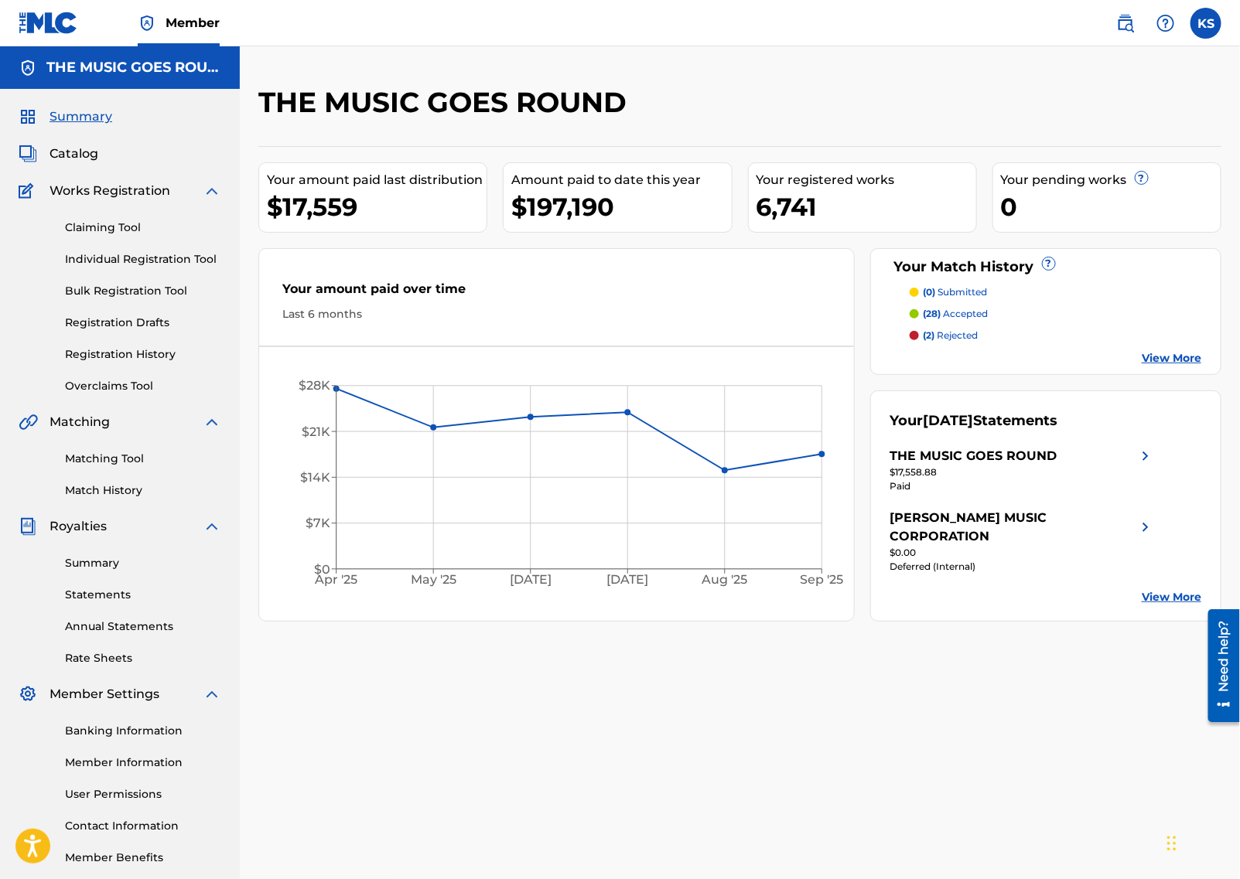  Describe the element at coordinates (143, 826) in the screenshot. I see `a: Contact Information` at that location.